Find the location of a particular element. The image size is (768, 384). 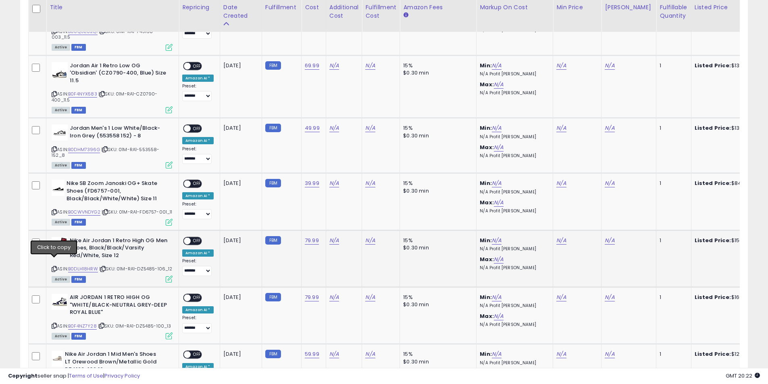

b: Nike SB Zoom Janoski OG+ Skate Shoes (FD6757-001, Black/Black/White/White) Size 11 is located at coordinates (115, 192).